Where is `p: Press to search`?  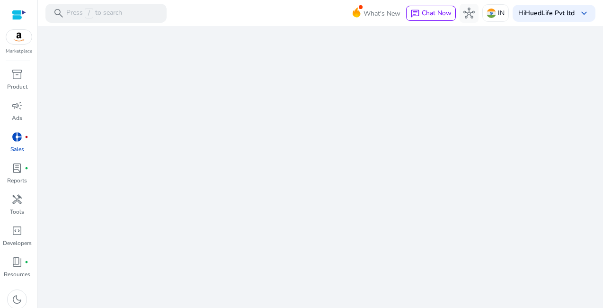 p: Press to search is located at coordinates (94, 13).